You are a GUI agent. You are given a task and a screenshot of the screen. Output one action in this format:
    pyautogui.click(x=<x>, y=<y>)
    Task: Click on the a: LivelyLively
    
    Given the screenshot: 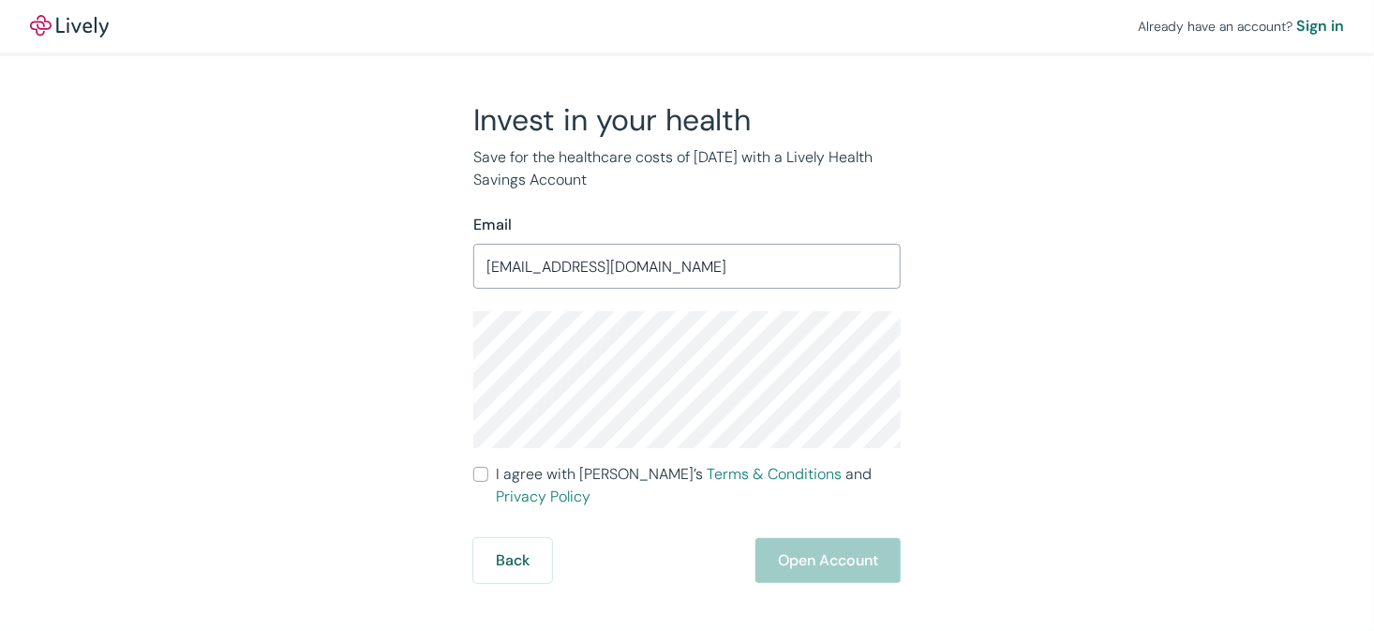 What is the action you would take?
    pyautogui.click(x=69, y=26)
    